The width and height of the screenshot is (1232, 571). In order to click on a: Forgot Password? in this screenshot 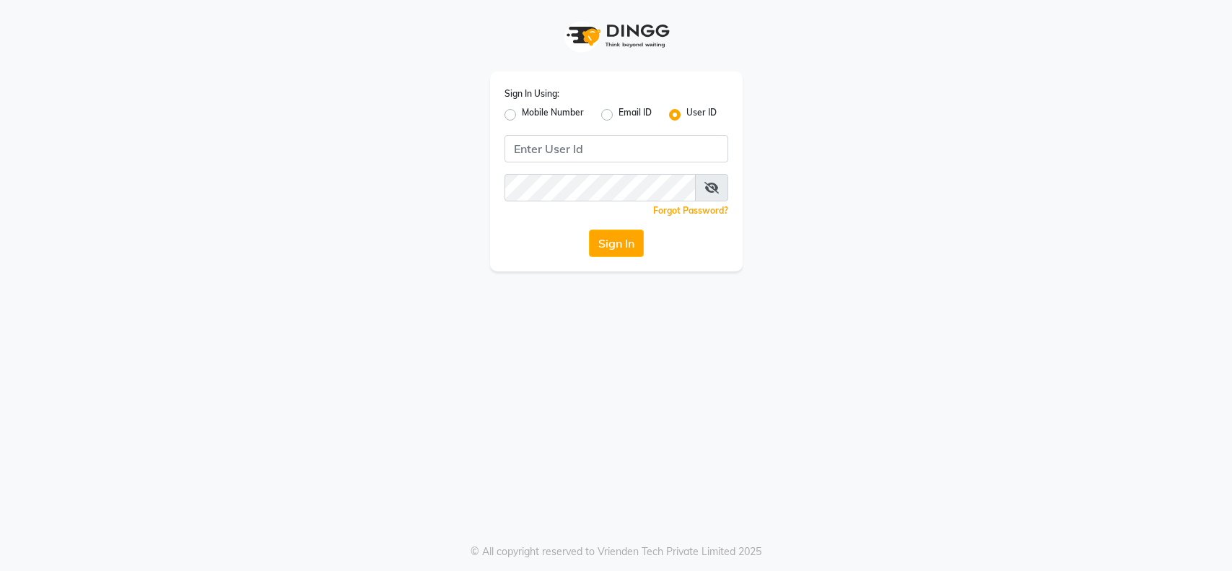, I will do `click(691, 210)`.